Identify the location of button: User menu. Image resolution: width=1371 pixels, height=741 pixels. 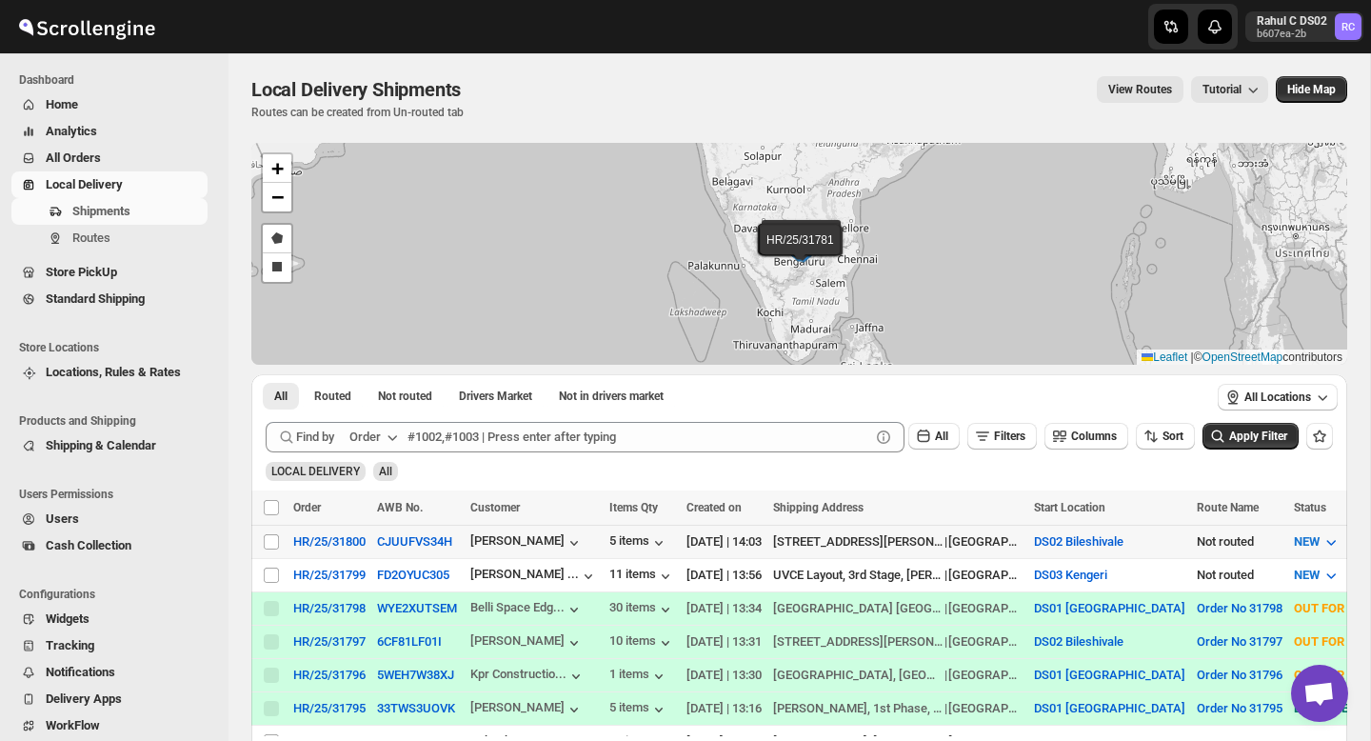
(1304, 27).